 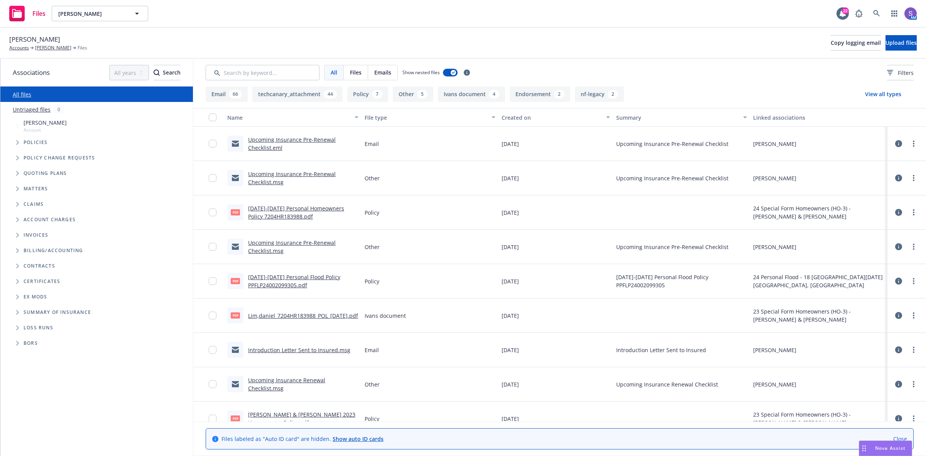 I want to click on div: File type, so click(x=426, y=117).